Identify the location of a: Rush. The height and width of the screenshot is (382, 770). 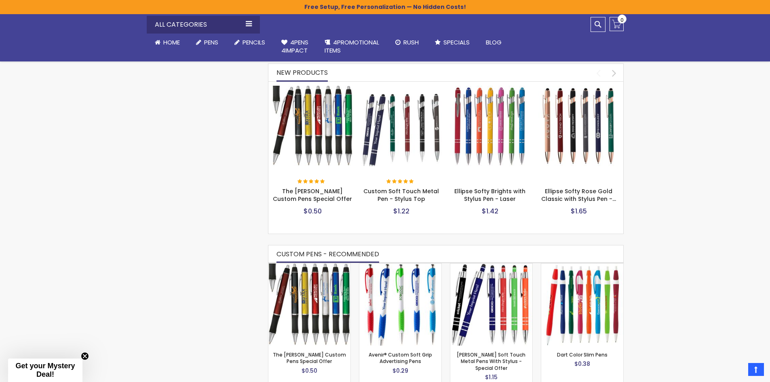
(407, 42).